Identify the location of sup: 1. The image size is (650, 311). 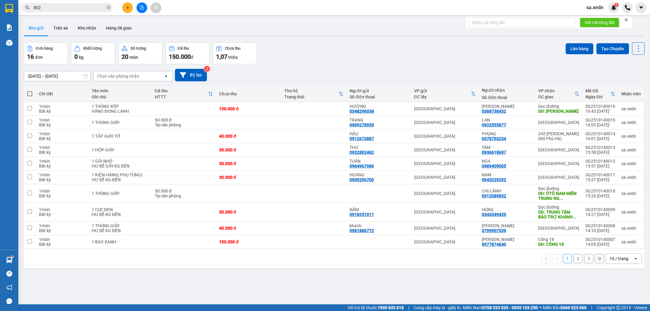
(12, 257).